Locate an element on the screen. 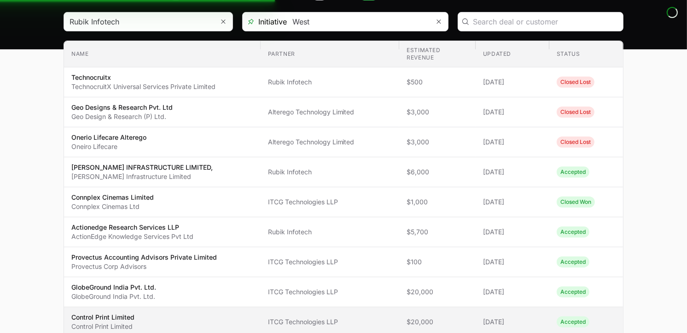  th: Updated is located at coordinates (513, 54).